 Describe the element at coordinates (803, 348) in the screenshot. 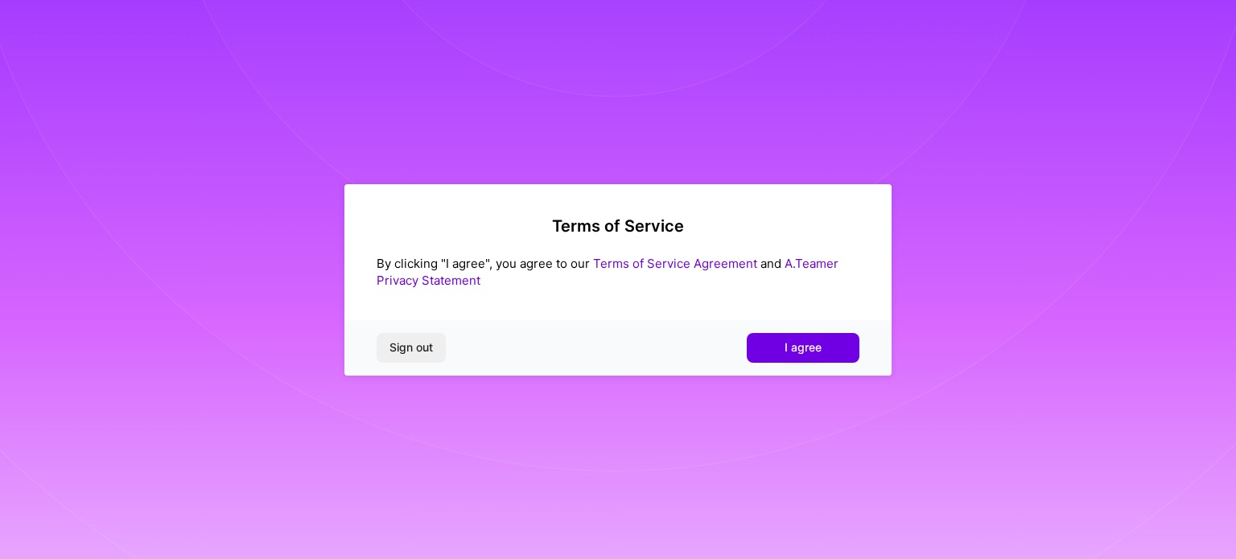

I see `button: I agree` at that location.